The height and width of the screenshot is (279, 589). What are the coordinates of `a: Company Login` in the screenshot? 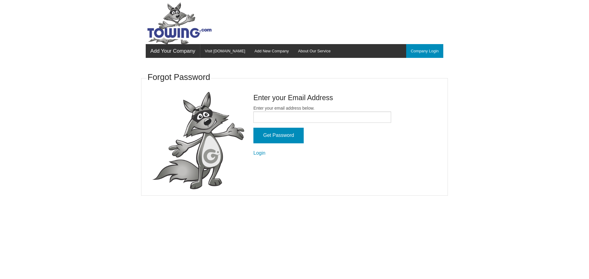 It's located at (424, 51).